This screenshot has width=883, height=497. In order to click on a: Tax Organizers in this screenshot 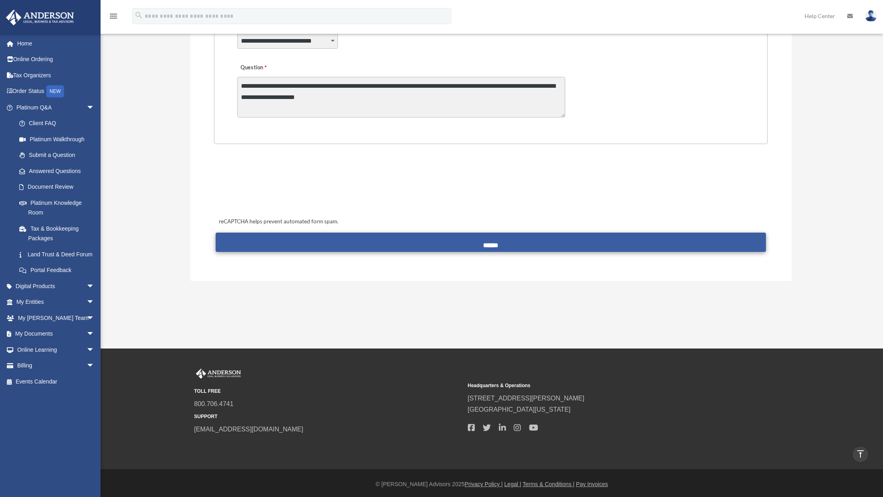, I will do `click(56, 75)`.